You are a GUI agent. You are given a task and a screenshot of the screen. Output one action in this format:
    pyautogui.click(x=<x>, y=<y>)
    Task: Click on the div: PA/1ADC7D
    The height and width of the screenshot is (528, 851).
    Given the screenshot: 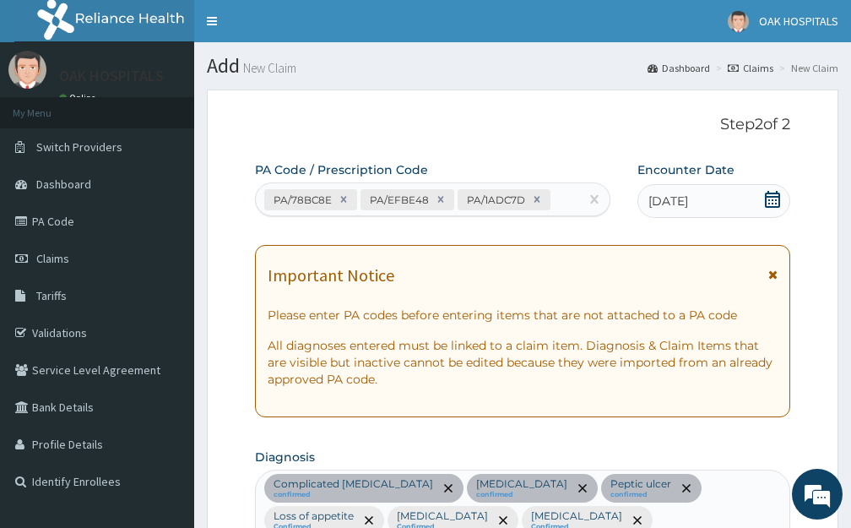 What is the action you would take?
    pyautogui.click(x=495, y=199)
    